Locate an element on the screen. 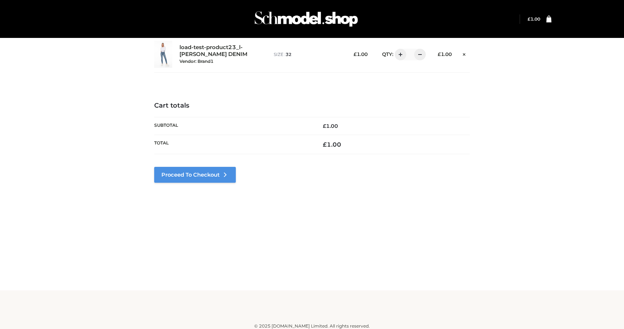 The height and width of the screenshot is (329, 624). th: Subtotal is located at coordinates (233, 126).